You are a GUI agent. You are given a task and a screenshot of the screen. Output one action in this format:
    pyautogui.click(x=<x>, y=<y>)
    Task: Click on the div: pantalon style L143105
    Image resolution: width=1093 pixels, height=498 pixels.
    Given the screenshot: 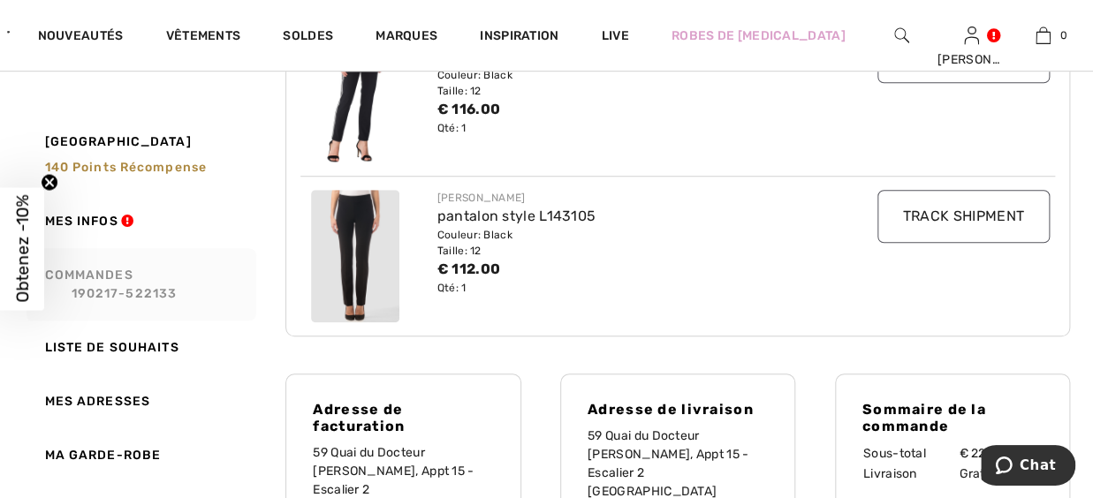 What is the action you would take?
    pyautogui.click(x=647, y=217)
    